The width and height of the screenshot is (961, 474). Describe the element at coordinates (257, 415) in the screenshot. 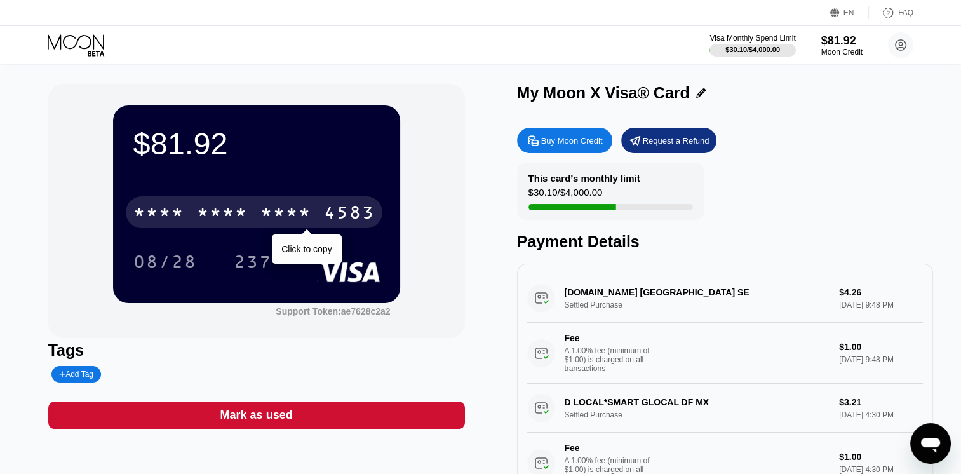

I see `div: Mark as used` at that location.